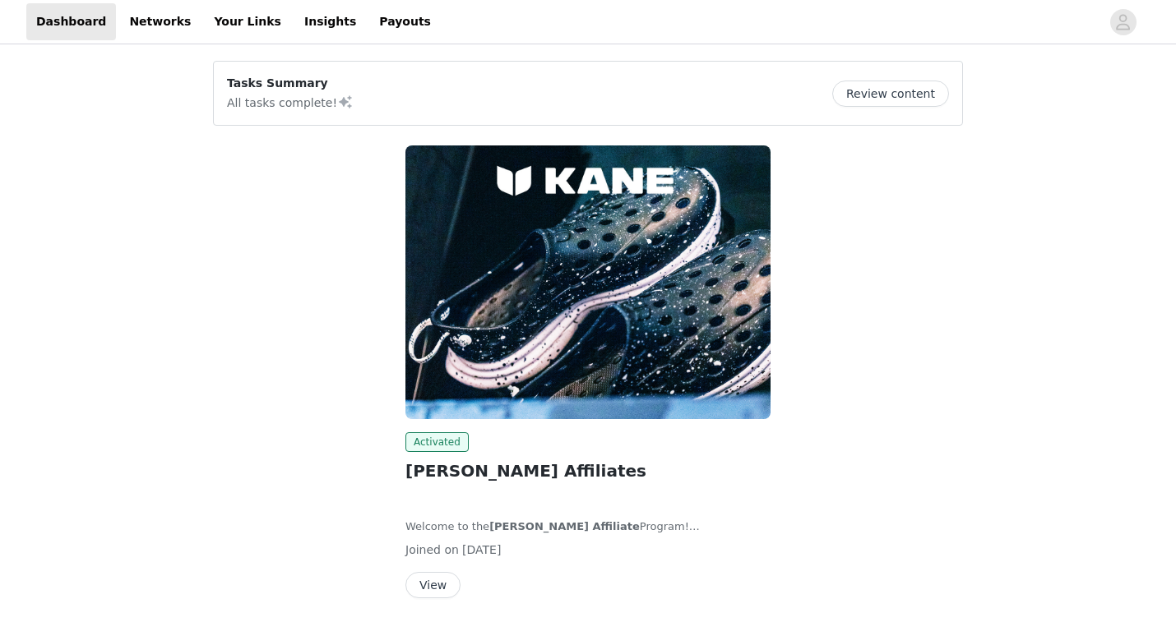  Describe the element at coordinates (247, 21) in the screenshot. I see `a: Your Links` at that location.